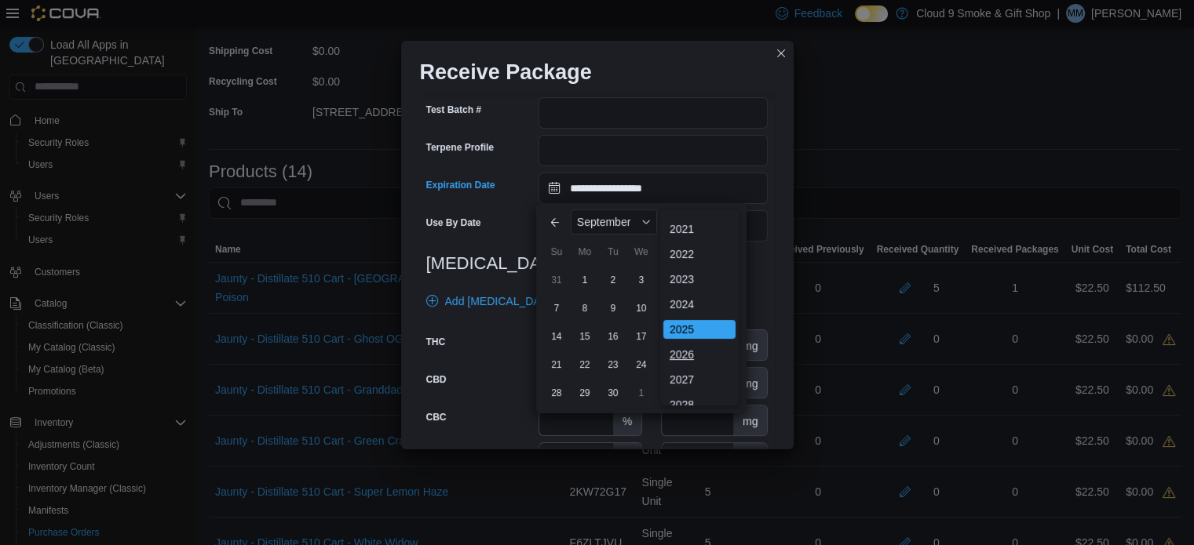 The height and width of the screenshot is (545, 1194). I want to click on div: 2026, so click(699, 355).